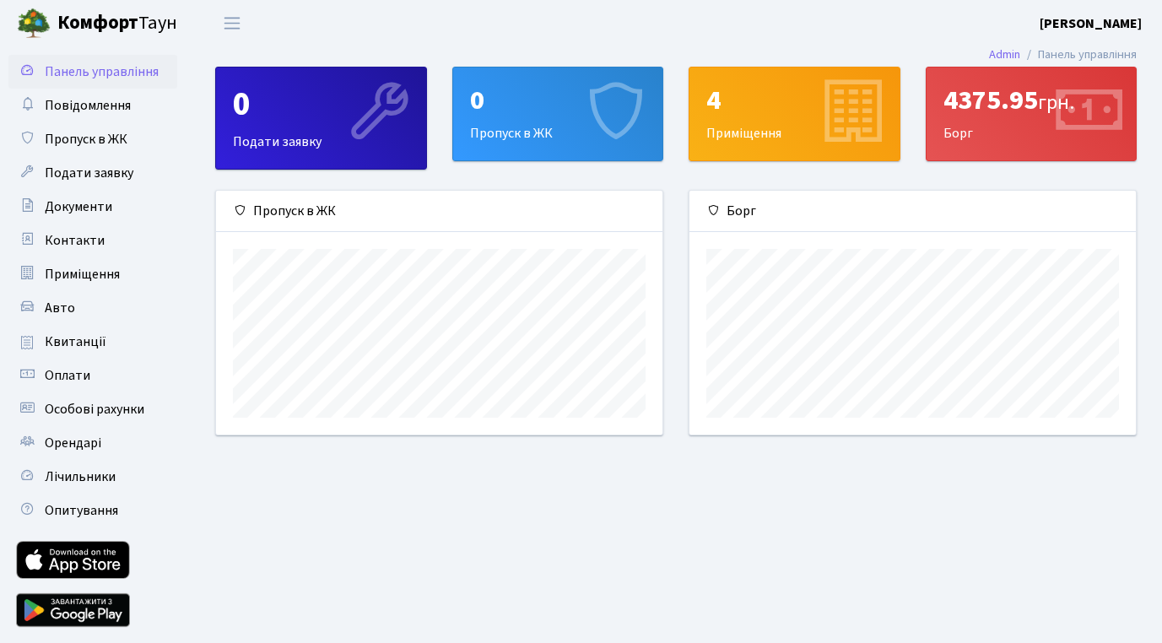 The image size is (1162, 643). What do you see at coordinates (232, 23) in the screenshot?
I see `button: Переключити навігацію` at bounding box center [232, 23].